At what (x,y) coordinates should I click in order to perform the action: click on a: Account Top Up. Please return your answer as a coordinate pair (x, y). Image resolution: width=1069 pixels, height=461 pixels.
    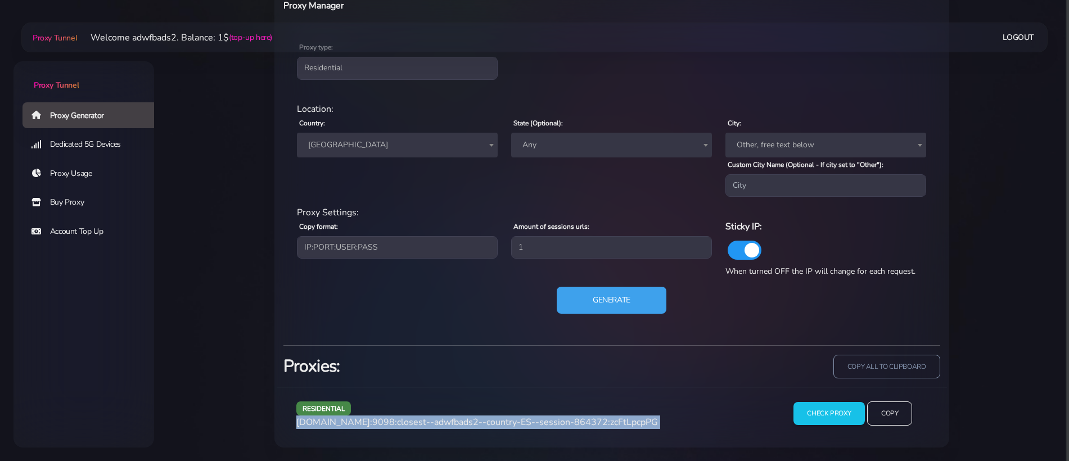
    Looking at the image, I should click on (93, 232).